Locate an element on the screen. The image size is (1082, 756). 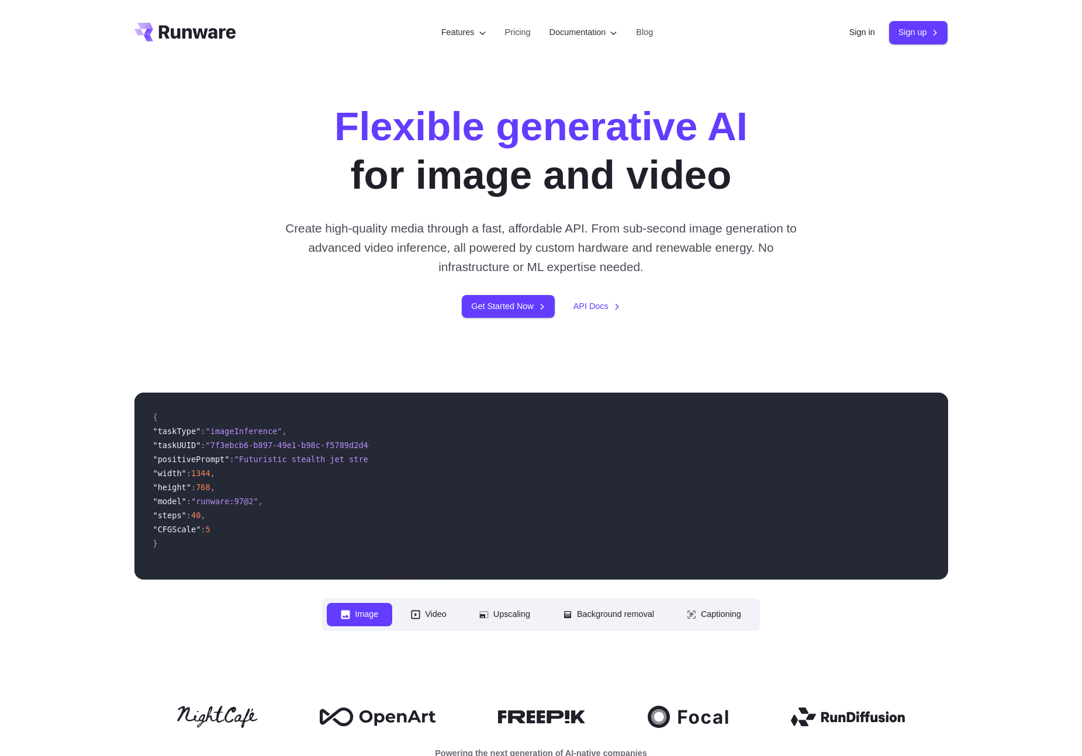
a: Blog is located at coordinates (644, 32).